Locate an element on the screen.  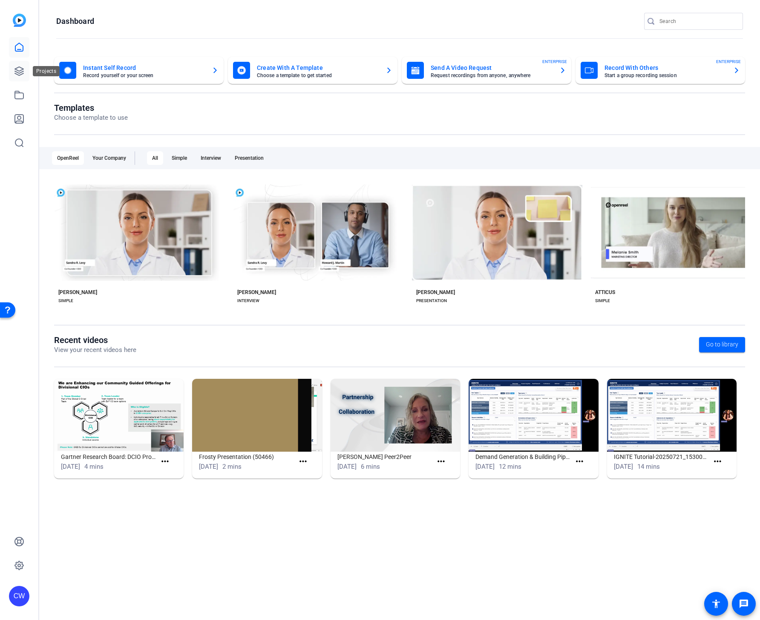
div: Interview is located at coordinates (211, 158).